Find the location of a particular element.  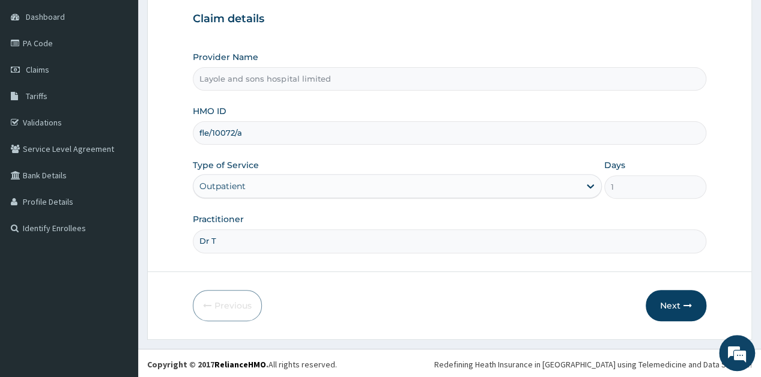

button: Next is located at coordinates (675, 306).